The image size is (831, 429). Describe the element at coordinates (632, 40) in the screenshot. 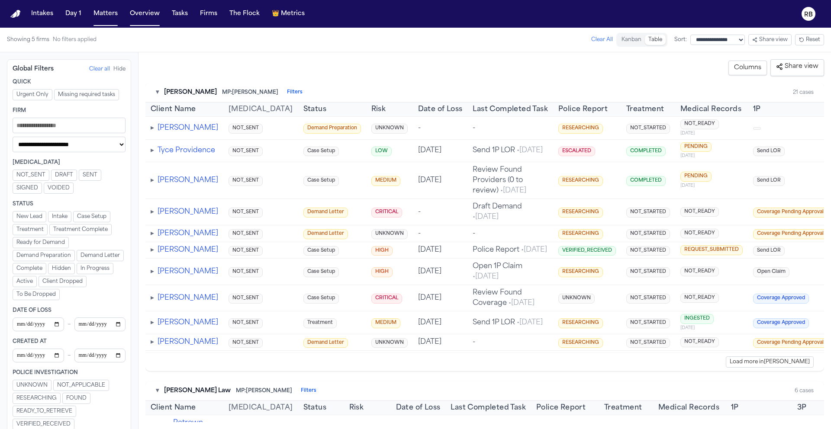

I see `button: Kanban` at that location.